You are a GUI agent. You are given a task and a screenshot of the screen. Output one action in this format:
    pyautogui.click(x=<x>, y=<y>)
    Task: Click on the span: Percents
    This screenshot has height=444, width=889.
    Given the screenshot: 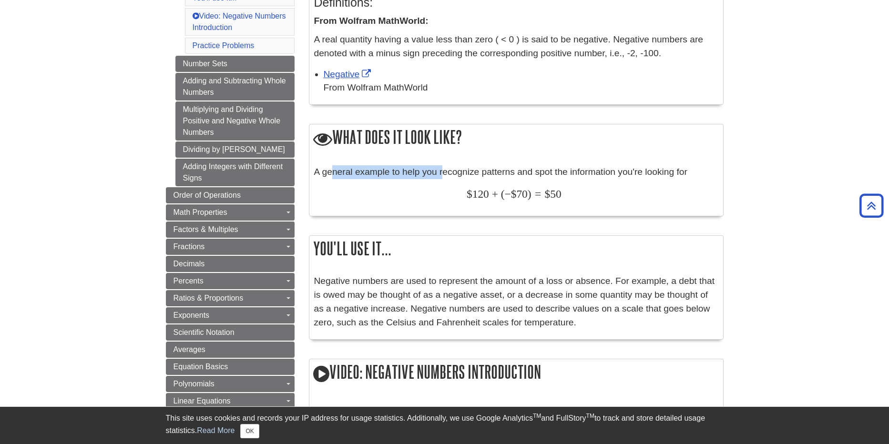 What is the action you would take?
    pyautogui.click(x=188, y=281)
    